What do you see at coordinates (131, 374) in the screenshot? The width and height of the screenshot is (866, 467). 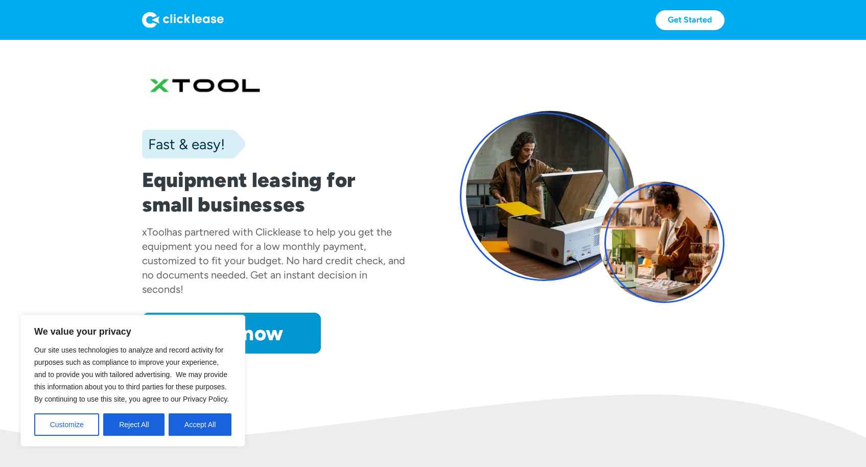 I see `span: Our site uses technologies to analyze and record activity for purposes such as compliance to impr...` at bounding box center [131, 374].